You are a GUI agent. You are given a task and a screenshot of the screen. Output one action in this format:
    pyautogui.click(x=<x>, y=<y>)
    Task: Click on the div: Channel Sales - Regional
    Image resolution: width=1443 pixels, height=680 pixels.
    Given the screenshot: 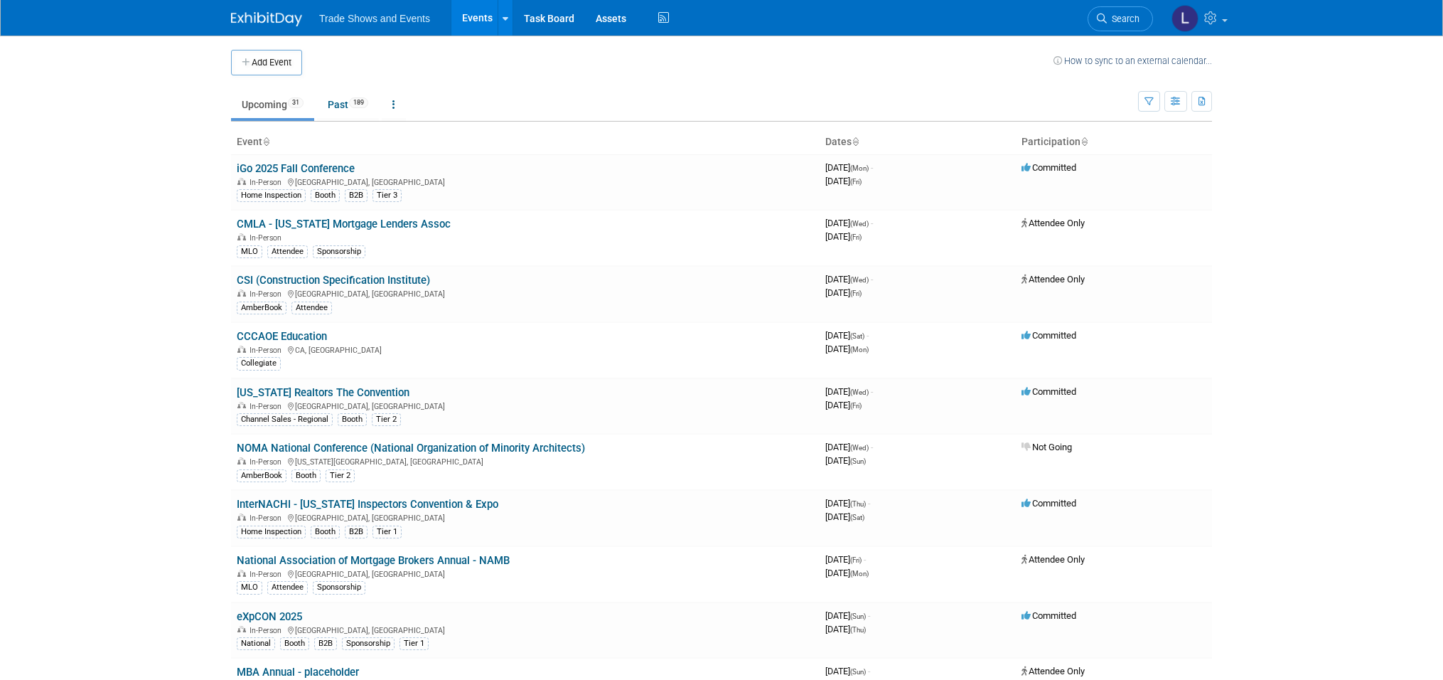 What is the action you would take?
    pyautogui.click(x=284, y=419)
    